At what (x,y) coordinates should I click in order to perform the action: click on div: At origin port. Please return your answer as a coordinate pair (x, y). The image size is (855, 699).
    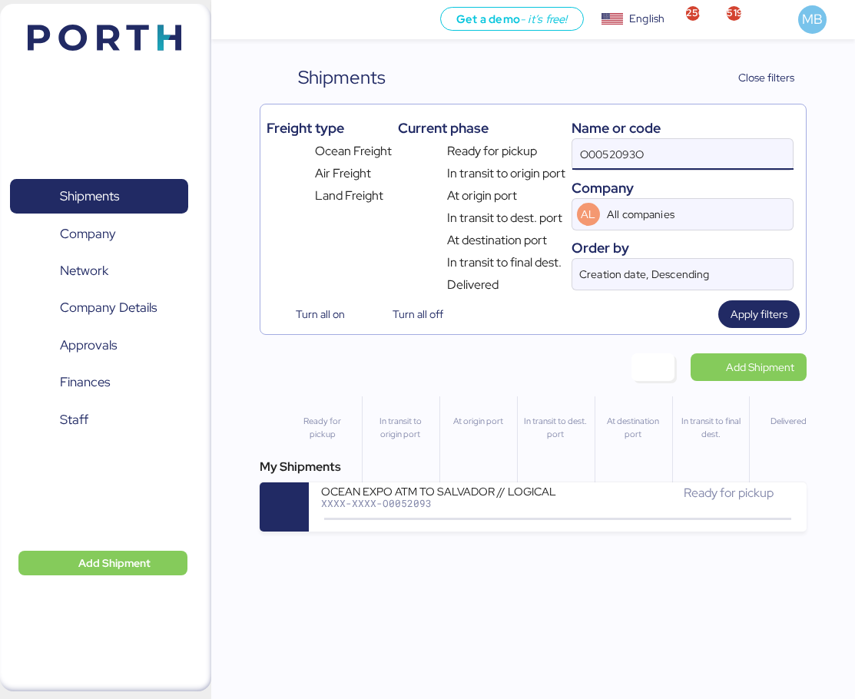
    Looking at the image, I should click on (478, 421).